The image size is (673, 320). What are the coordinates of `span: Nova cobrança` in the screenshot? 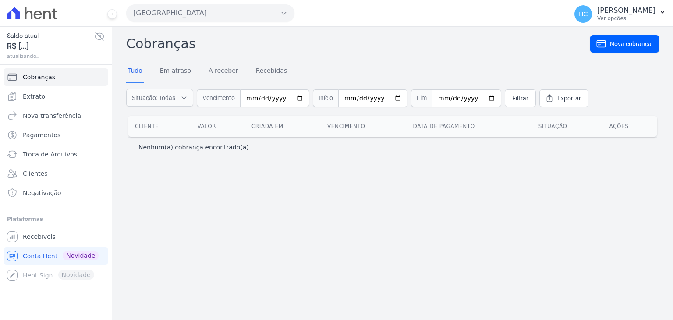 It's located at (631, 44).